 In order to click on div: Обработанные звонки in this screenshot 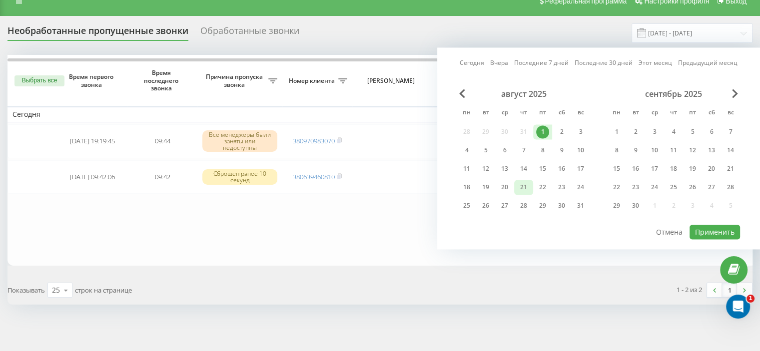, I will do `click(250, 33)`.